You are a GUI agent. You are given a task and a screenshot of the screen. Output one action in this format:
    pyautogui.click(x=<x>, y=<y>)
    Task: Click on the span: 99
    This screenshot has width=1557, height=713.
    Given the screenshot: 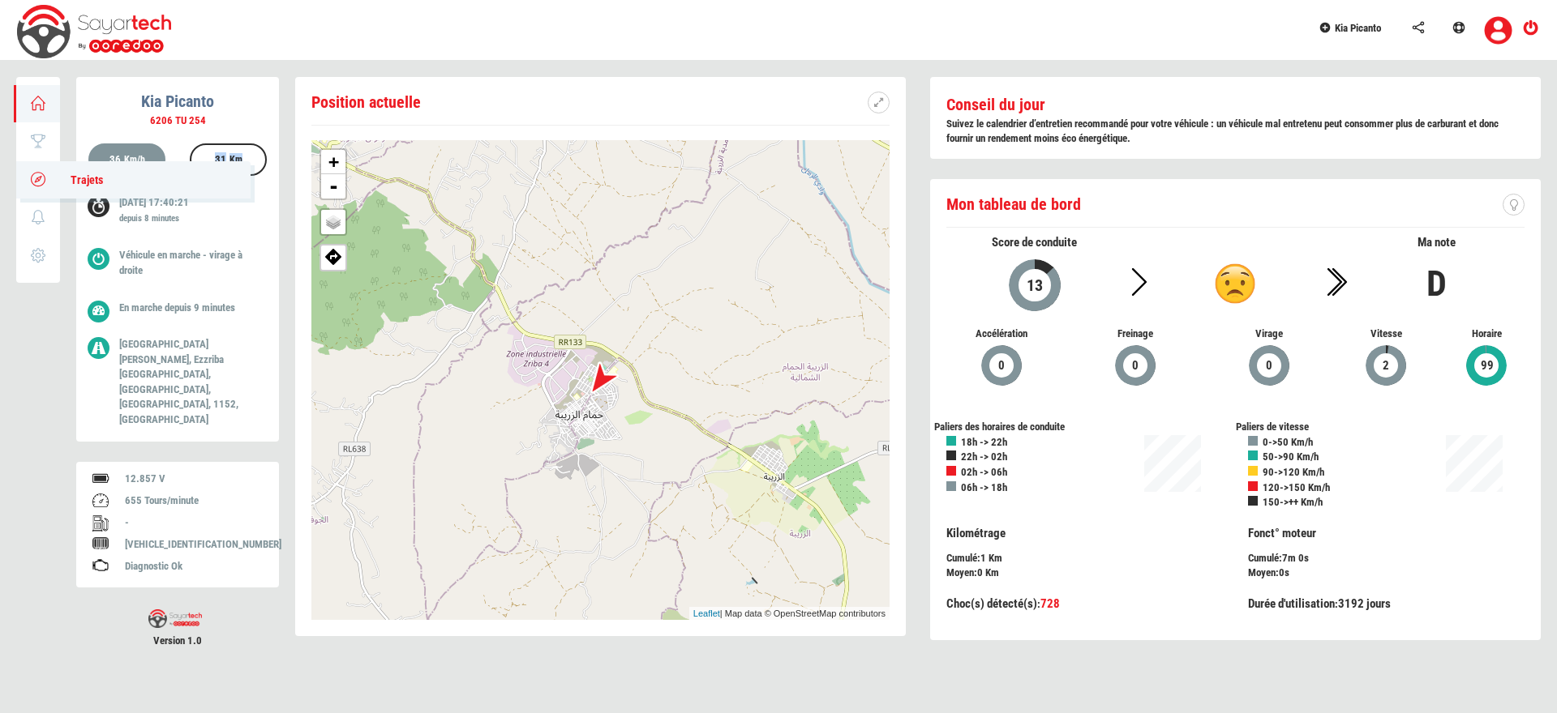 What is the action you would take?
    pyautogui.click(x=1487, y=366)
    